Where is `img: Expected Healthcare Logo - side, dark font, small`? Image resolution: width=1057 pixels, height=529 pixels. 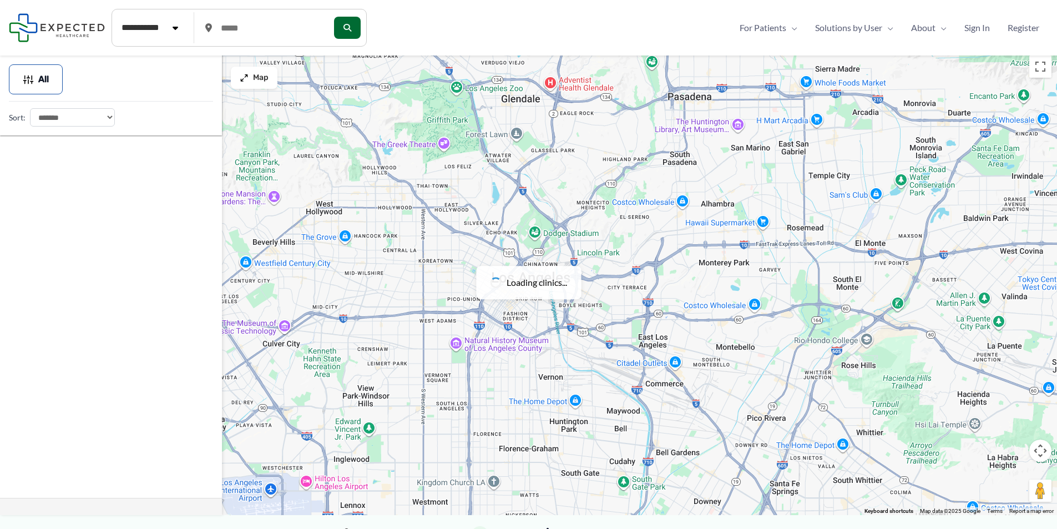
img: Expected Healthcare Logo - side, dark font, small is located at coordinates (57, 27).